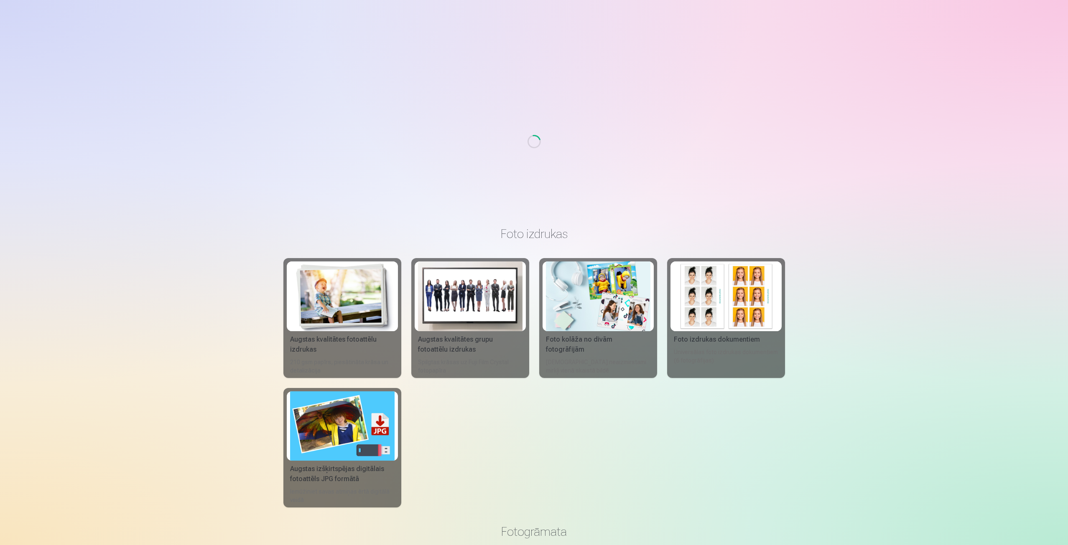 This screenshot has width=1068, height=545. What do you see at coordinates (726, 296) in the screenshot?
I see `img: Foto izdrukas dokumentiem` at bounding box center [726, 296].